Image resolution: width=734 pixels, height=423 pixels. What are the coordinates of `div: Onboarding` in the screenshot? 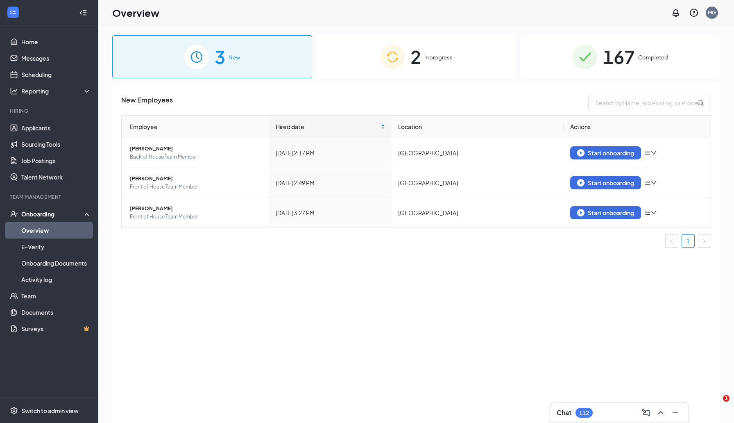 It's located at (53, 214).